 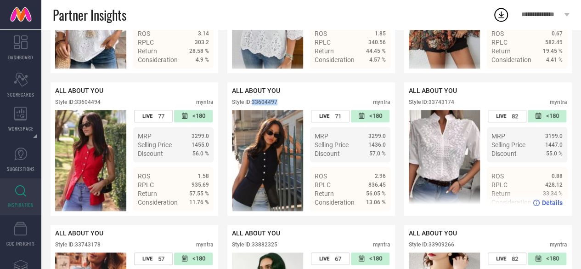 I want to click on span: 428.12, so click(x=554, y=185).